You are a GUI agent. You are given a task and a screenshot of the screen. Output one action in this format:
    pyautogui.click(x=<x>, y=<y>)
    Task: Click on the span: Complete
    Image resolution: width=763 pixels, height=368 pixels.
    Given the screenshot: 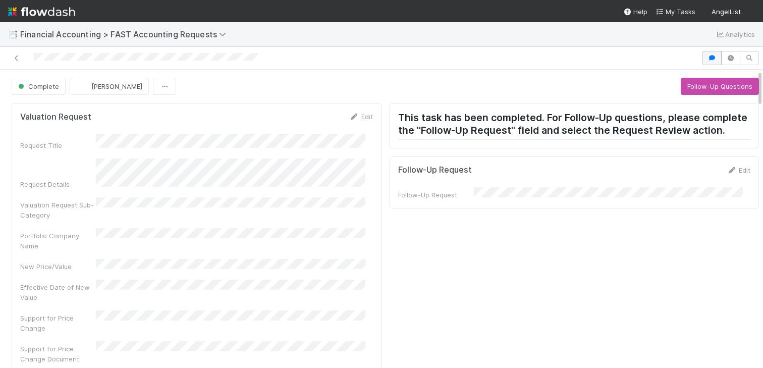 What is the action you would take?
    pyautogui.click(x=37, y=86)
    